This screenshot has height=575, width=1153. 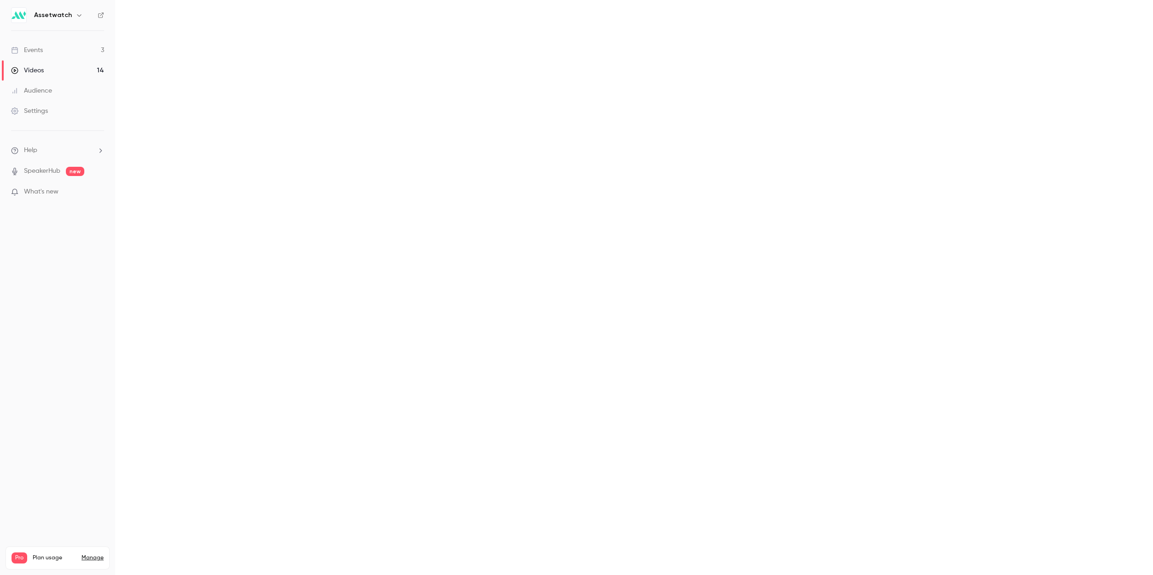 I want to click on span: new, so click(x=75, y=171).